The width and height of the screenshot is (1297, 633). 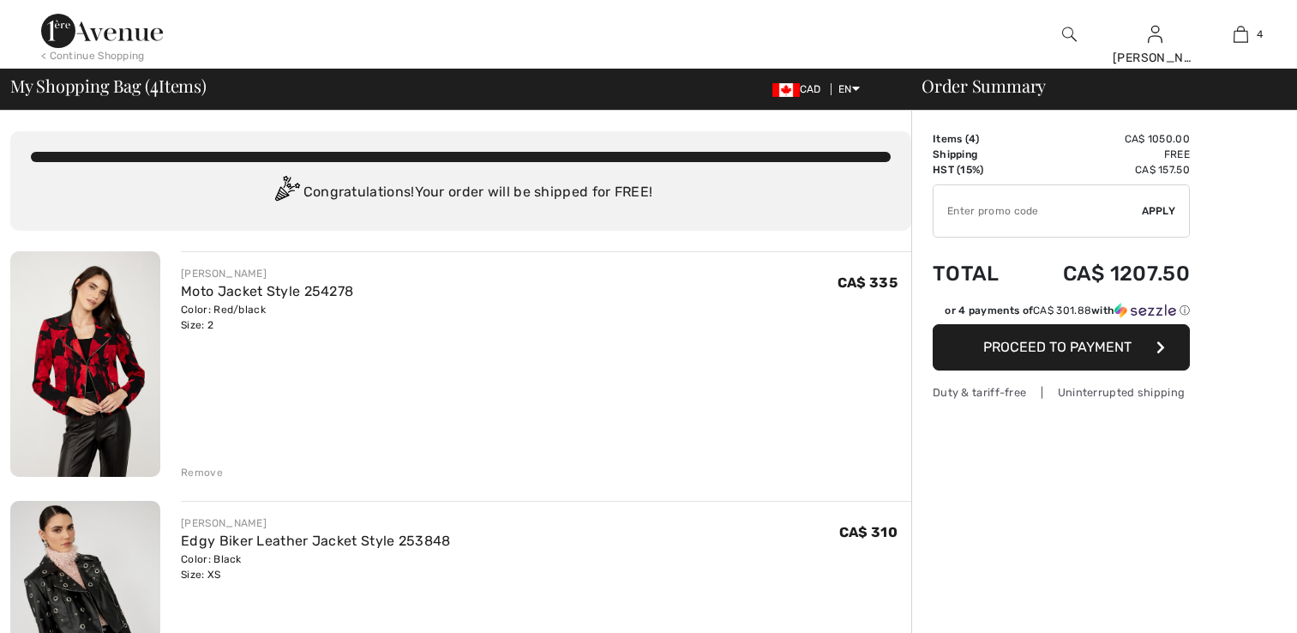 I want to click on a: Sign In, so click(x=1155, y=33).